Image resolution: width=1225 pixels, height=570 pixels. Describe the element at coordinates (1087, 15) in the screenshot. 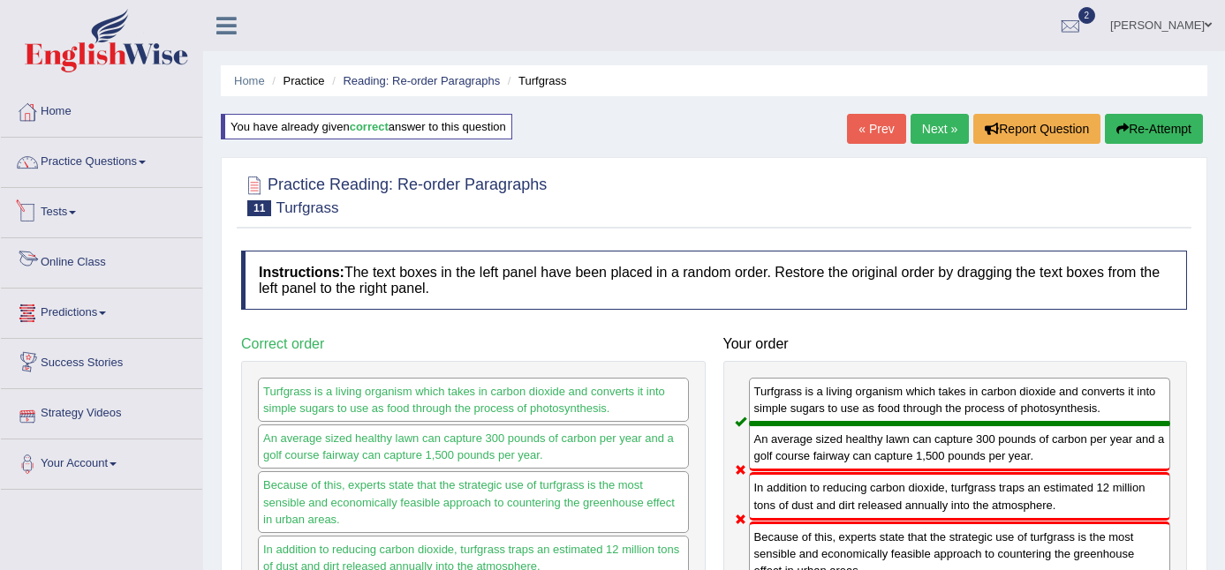

I see `span: 2` at that location.